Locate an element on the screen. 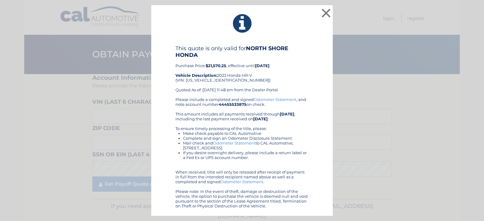  div: Please include a completed and signed , and note account number on check. This amount includes al... is located at coordinates (242, 153).